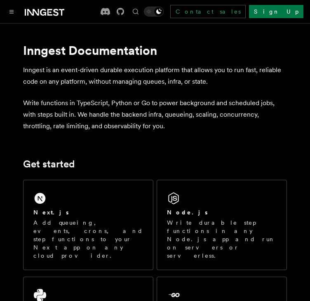  What do you see at coordinates (51, 212) in the screenshot?
I see `h2: Next.js` at bounding box center [51, 212].